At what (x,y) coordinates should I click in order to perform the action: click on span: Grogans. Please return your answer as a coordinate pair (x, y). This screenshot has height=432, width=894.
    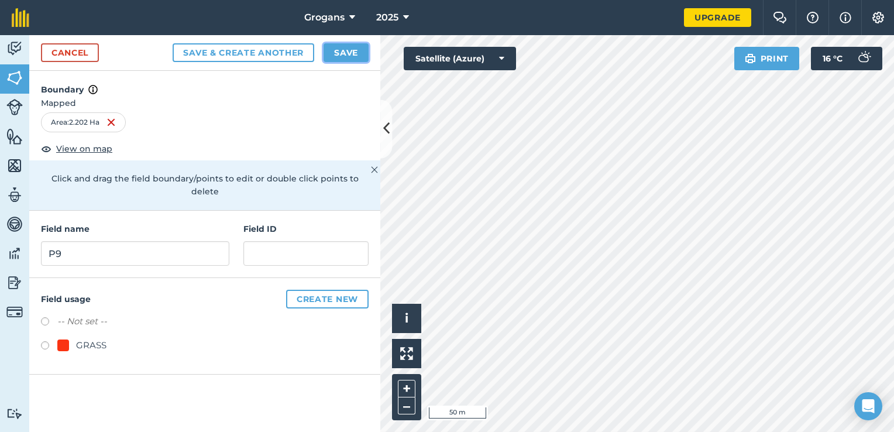
    Looking at the image, I should click on (324, 18).